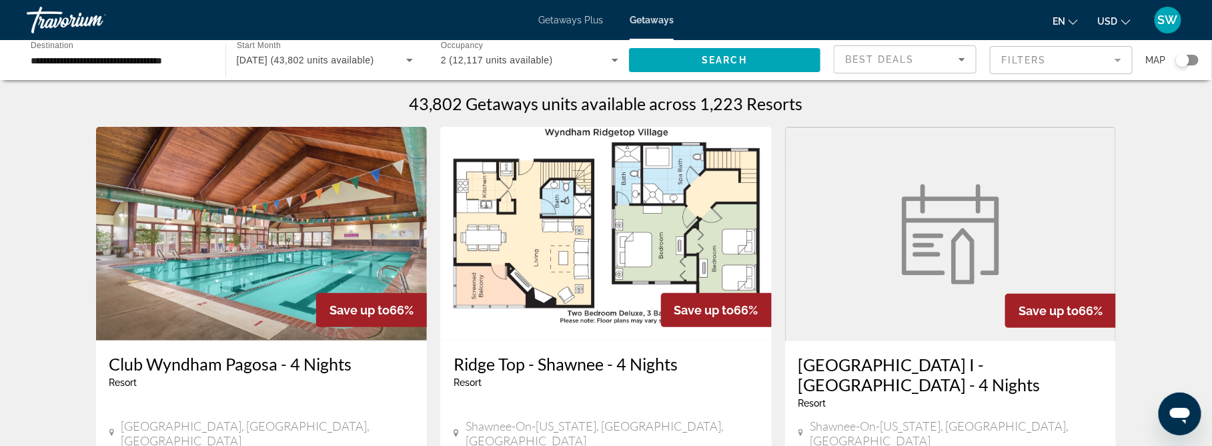 This screenshot has width=1212, height=446. Describe the element at coordinates (259, 45) in the screenshot. I see `span: Start Month` at that location.